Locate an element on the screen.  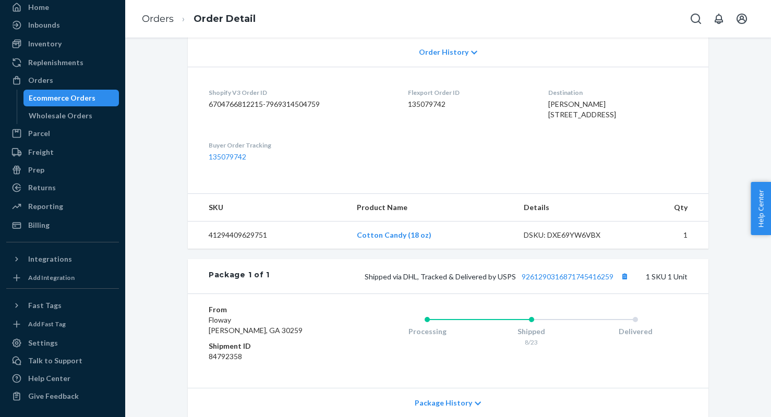
h4: FAQs is located at coordinates (125, 162).